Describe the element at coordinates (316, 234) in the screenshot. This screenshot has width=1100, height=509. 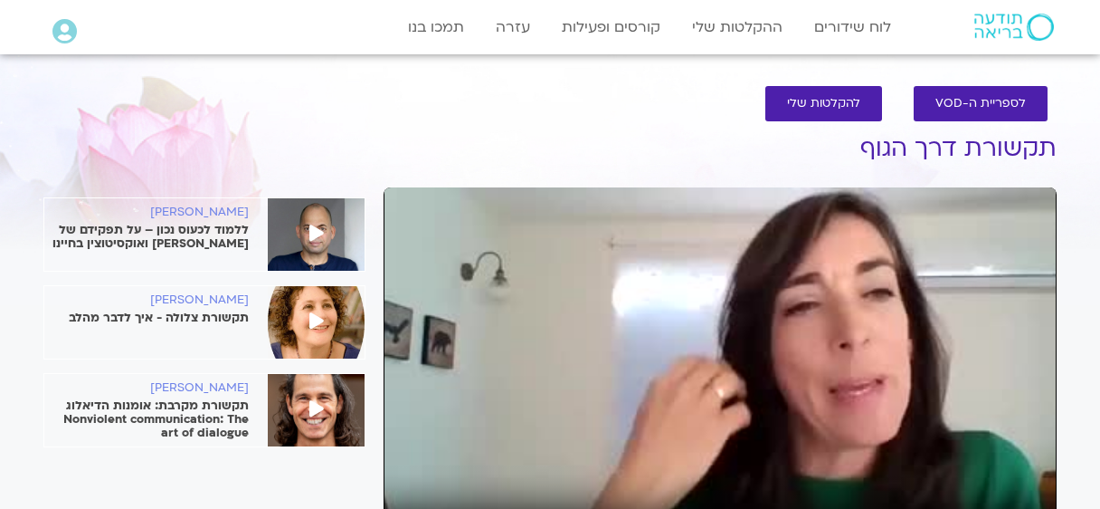
I see `img: %D7%AA%D7%9E%D7%99%D7%A8-%D7%90%D7%A9%D7%9E%D7%9F-e1601904146928-2.jpg` at that location.